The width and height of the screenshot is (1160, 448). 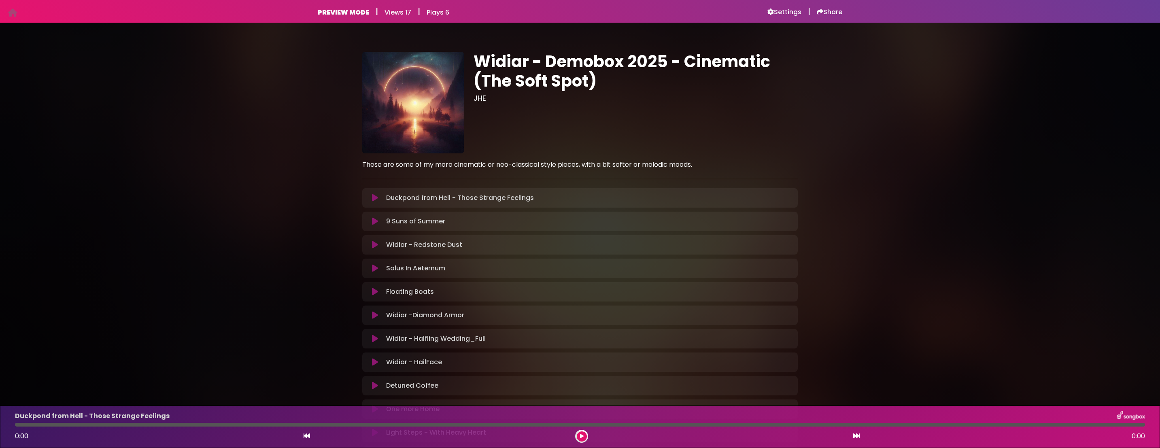 What do you see at coordinates (527, 164) in the screenshot?
I see `strong: These are some of my more cinematic or neo-classical style pieces, with a bit softer or melodic m...` at bounding box center [527, 164].